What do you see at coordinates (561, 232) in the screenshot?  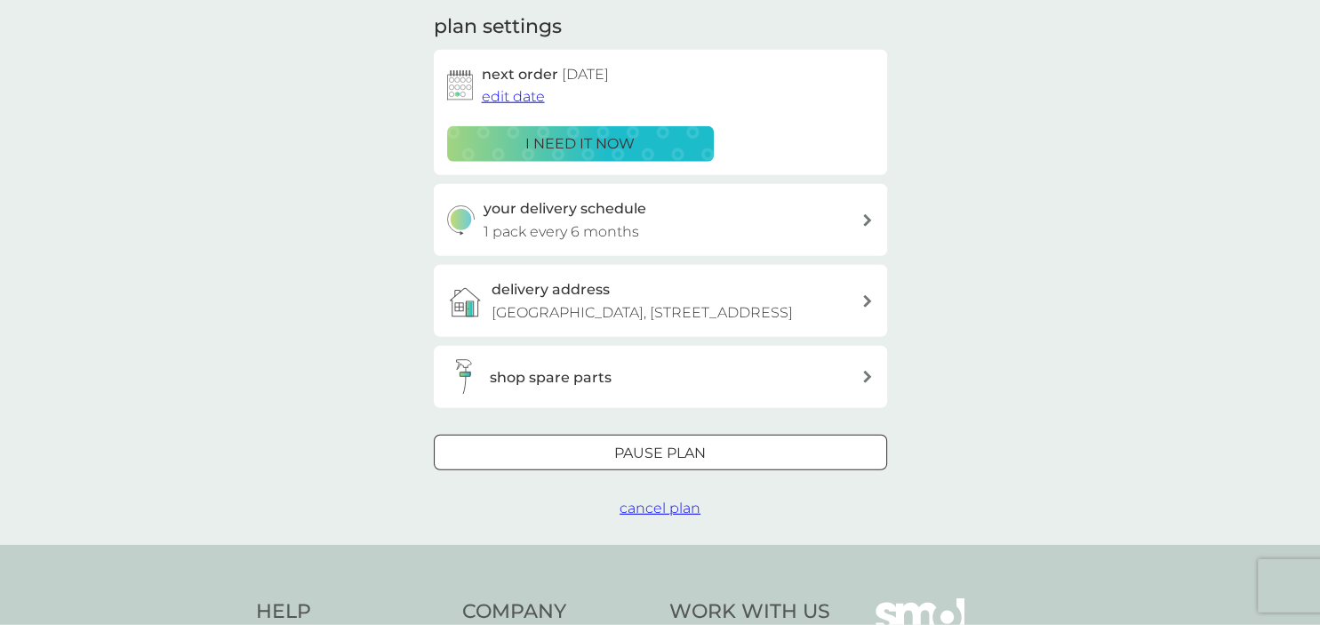 I see `p: 1 pack every 6 months` at bounding box center [561, 232].